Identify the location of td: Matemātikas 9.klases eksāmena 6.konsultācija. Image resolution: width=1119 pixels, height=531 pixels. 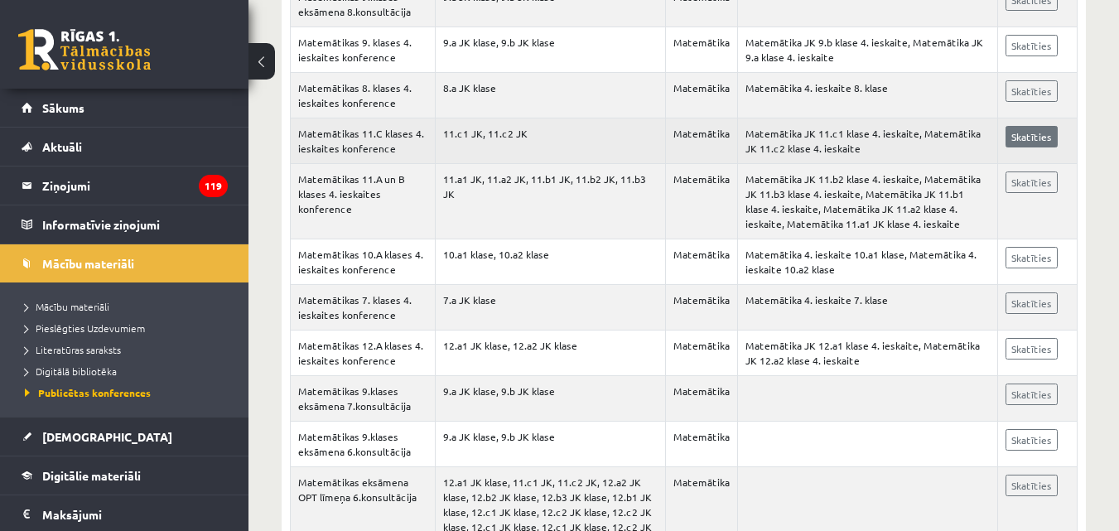
(363, 444).